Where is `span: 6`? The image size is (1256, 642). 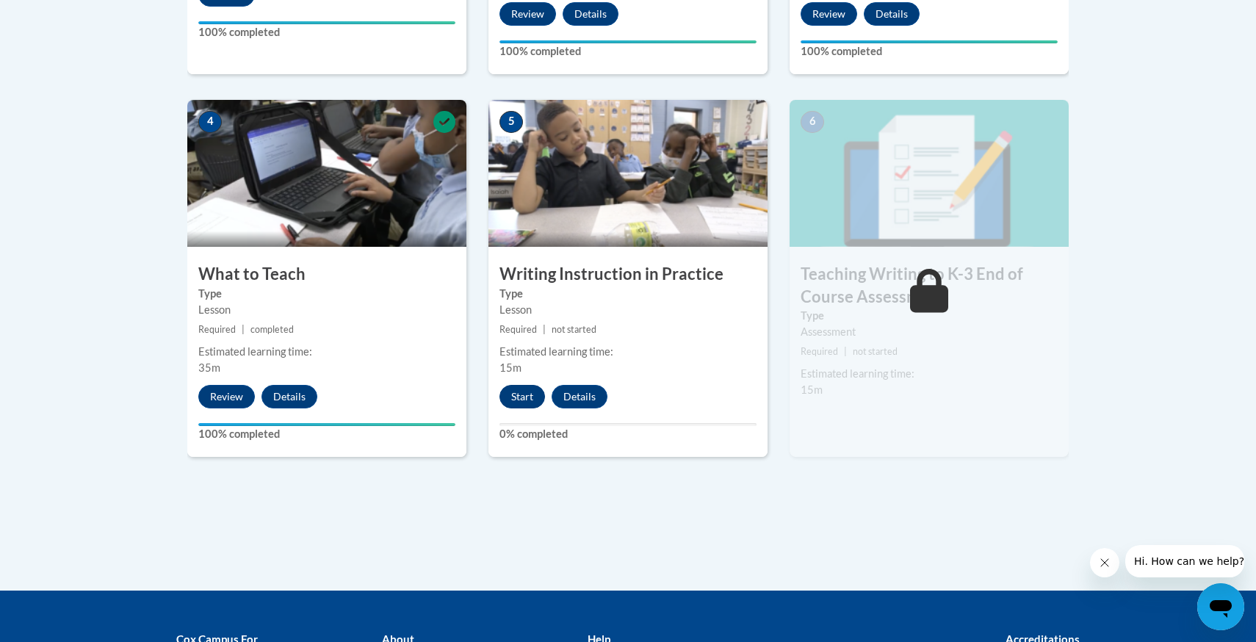 span: 6 is located at coordinates (812, 122).